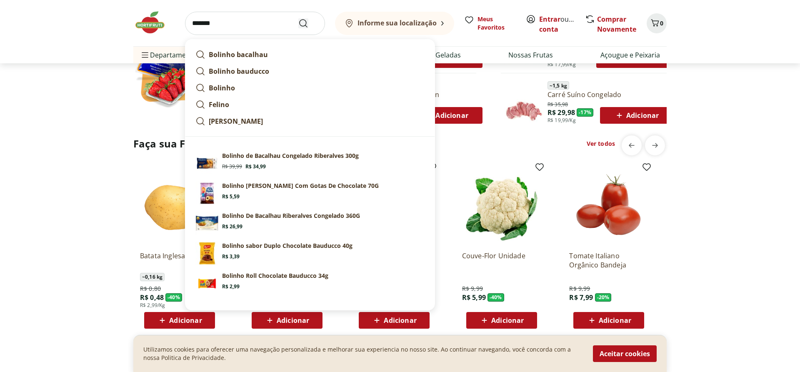  I want to click on span: R$ 26,99, so click(232, 227).